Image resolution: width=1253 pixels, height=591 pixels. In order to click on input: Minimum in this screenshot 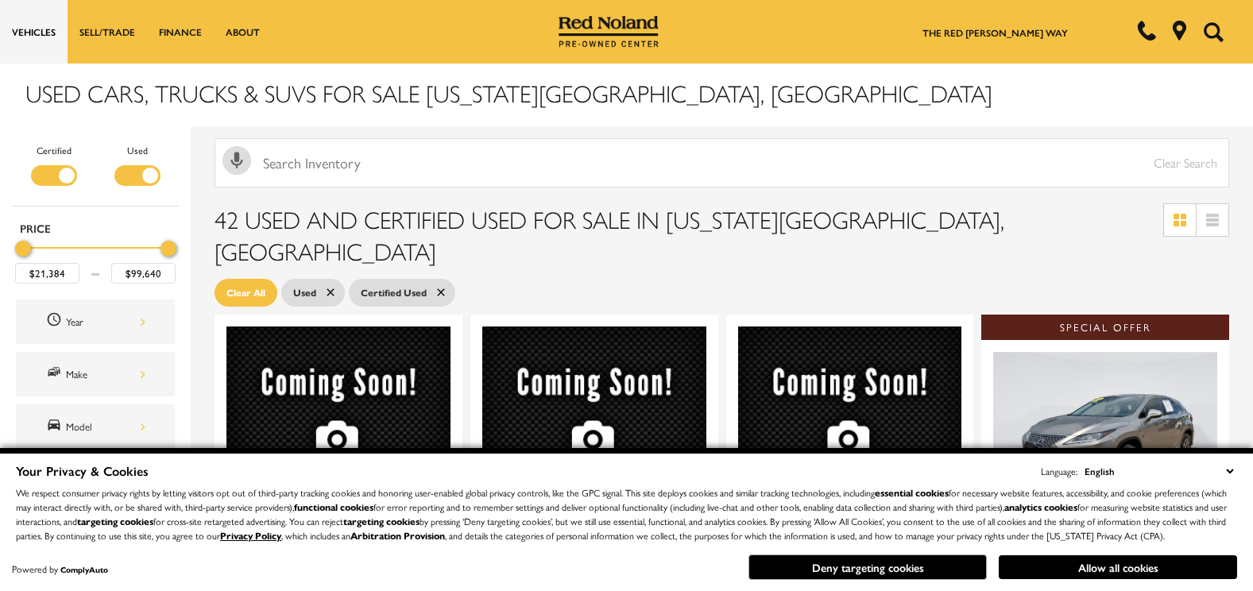, I will do `click(47, 273)`.